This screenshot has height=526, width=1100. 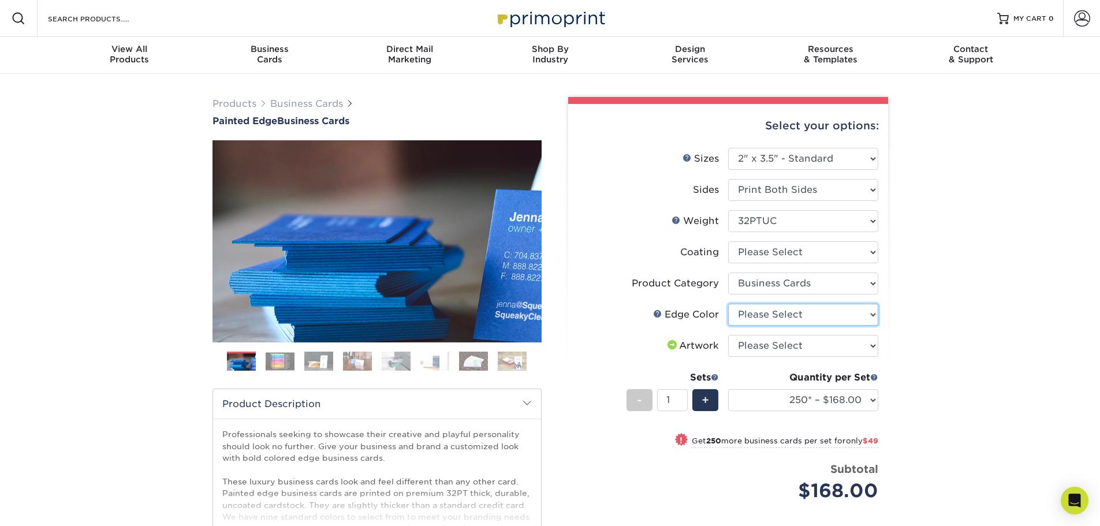 What do you see at coordinates (700, 159) in the screenshot?
I see `div: Sizes` at bounding box center [700, 159].